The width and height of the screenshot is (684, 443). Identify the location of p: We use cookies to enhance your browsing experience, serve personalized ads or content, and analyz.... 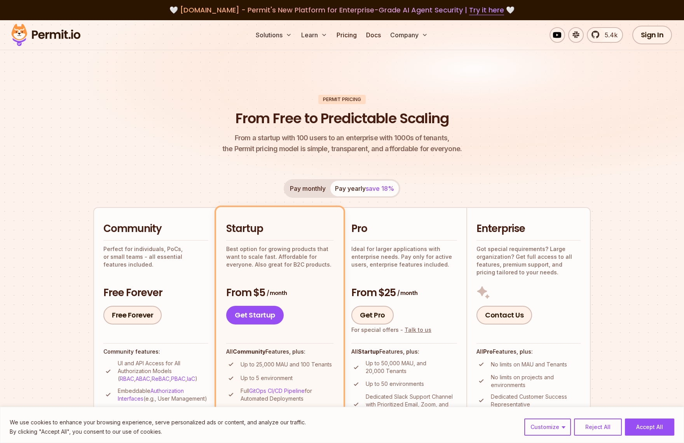
(158, 422).